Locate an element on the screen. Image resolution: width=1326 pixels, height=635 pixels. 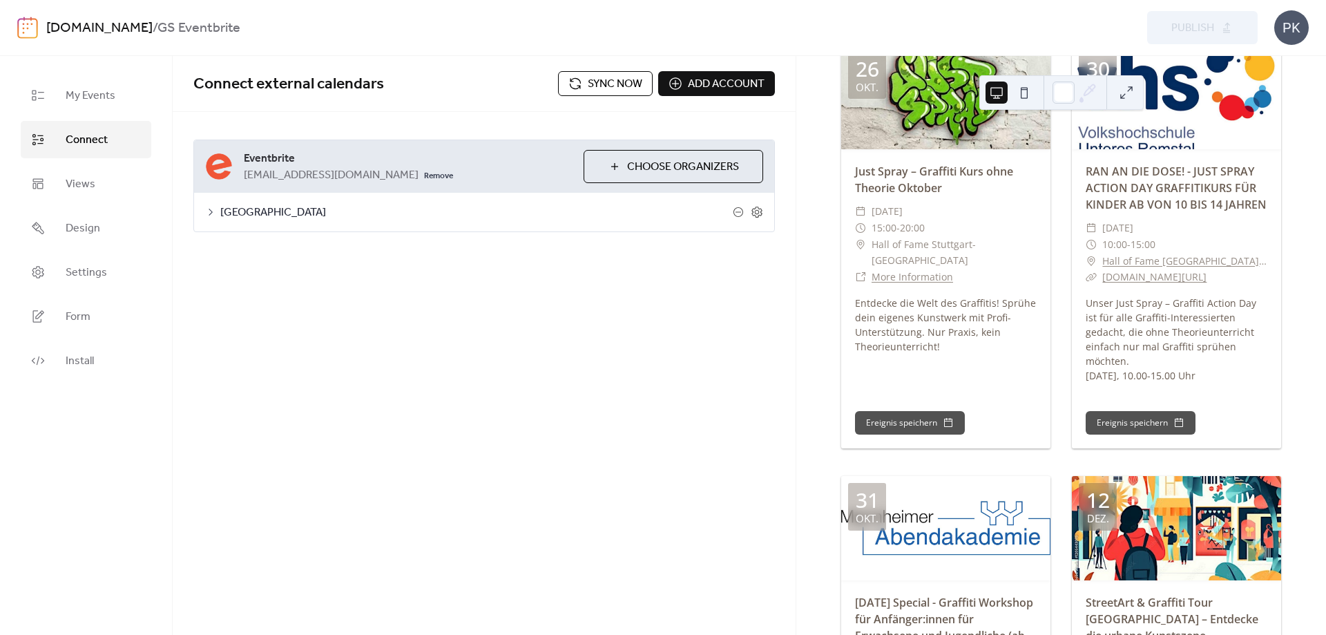
div: PK is located at coordinates (1292, 28).